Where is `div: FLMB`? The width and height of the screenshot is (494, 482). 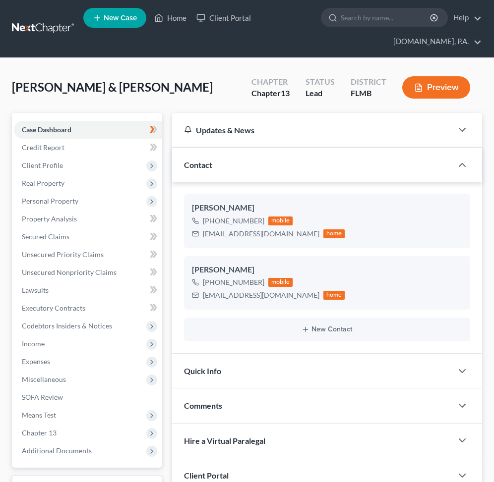
div: FLMB is located at coordinates (368, 93).